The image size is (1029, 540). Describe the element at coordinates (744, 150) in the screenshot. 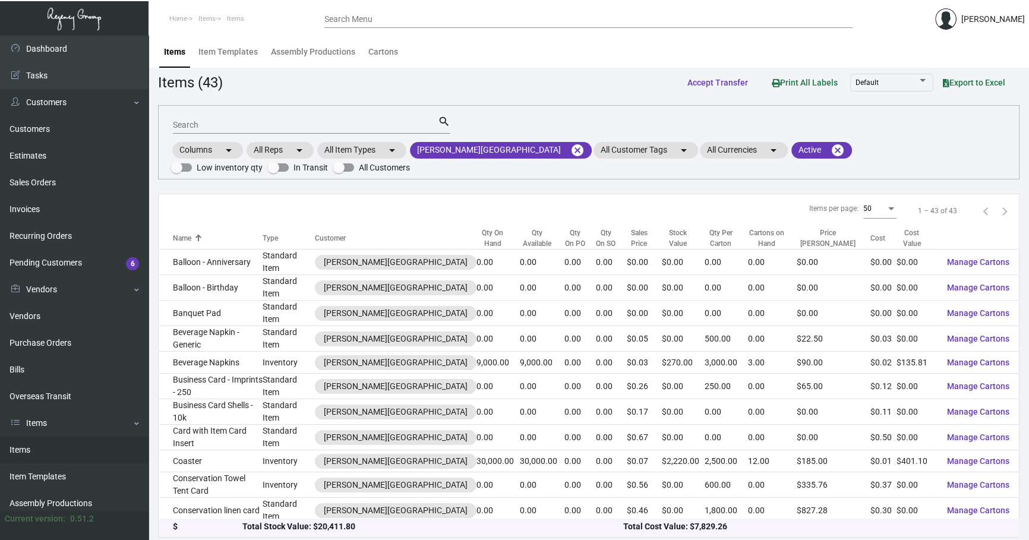

I see `mat-chip: All Currencies` at that location.